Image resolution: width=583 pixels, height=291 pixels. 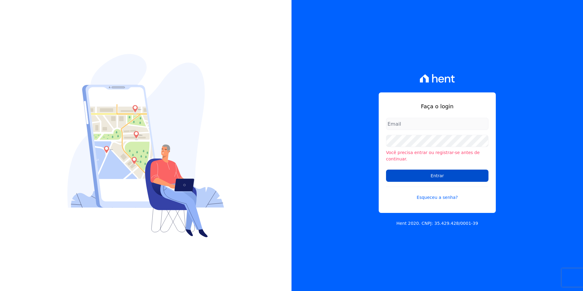 I want to click on h1: Faça o login, so click(x=437, y=106).